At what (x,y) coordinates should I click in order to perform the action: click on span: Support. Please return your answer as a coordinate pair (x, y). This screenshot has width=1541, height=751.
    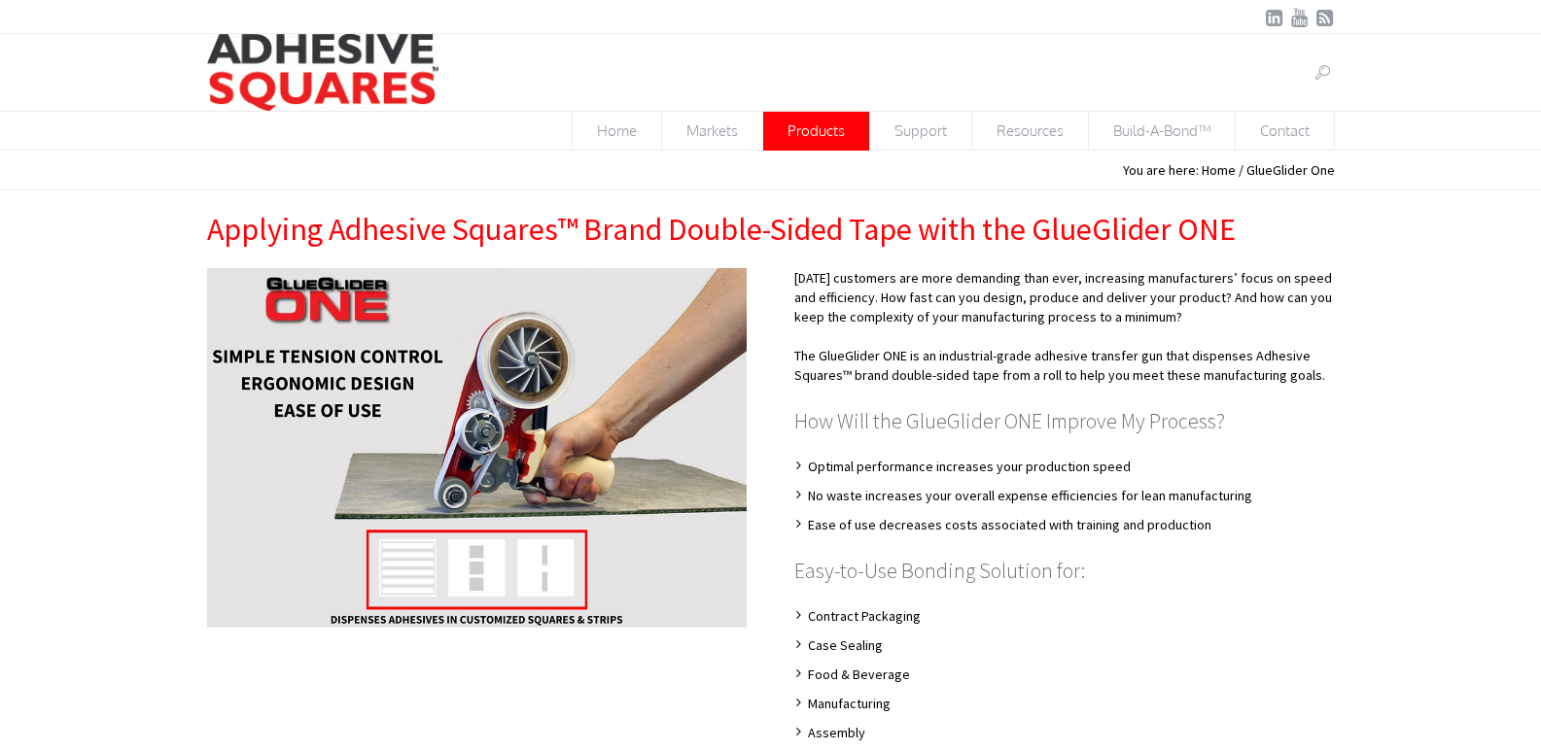
    Looking at the image, I should click on (921, 130).